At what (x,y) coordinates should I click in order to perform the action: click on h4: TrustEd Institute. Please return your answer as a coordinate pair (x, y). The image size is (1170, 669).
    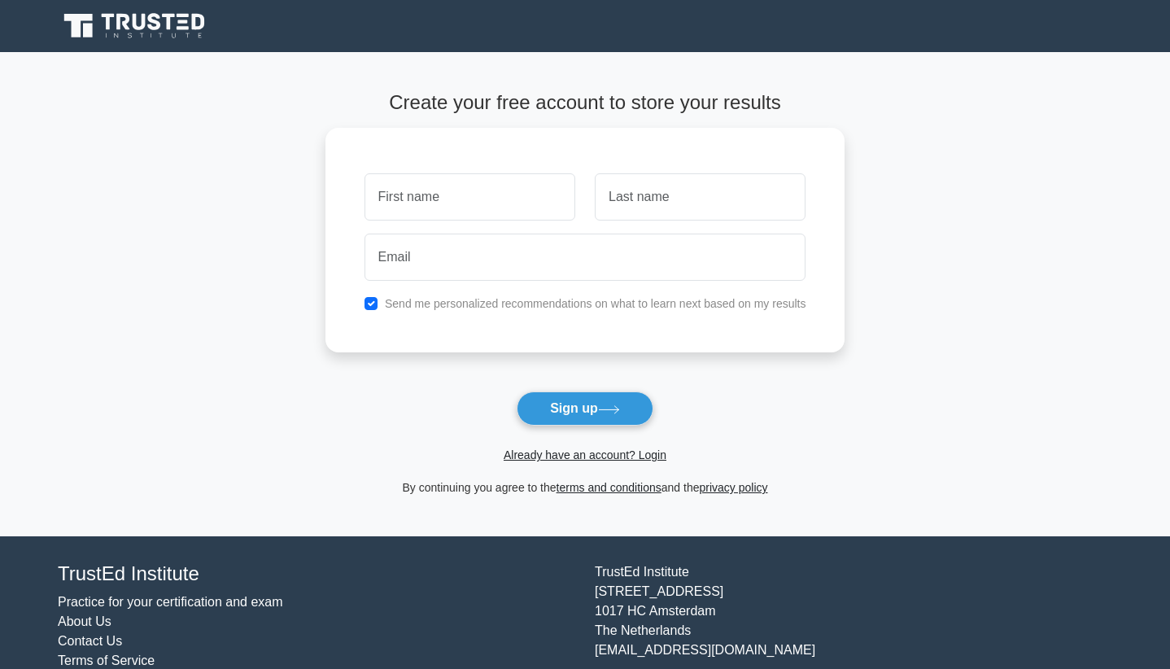
    Looking at the image, I should click on (316, 573).